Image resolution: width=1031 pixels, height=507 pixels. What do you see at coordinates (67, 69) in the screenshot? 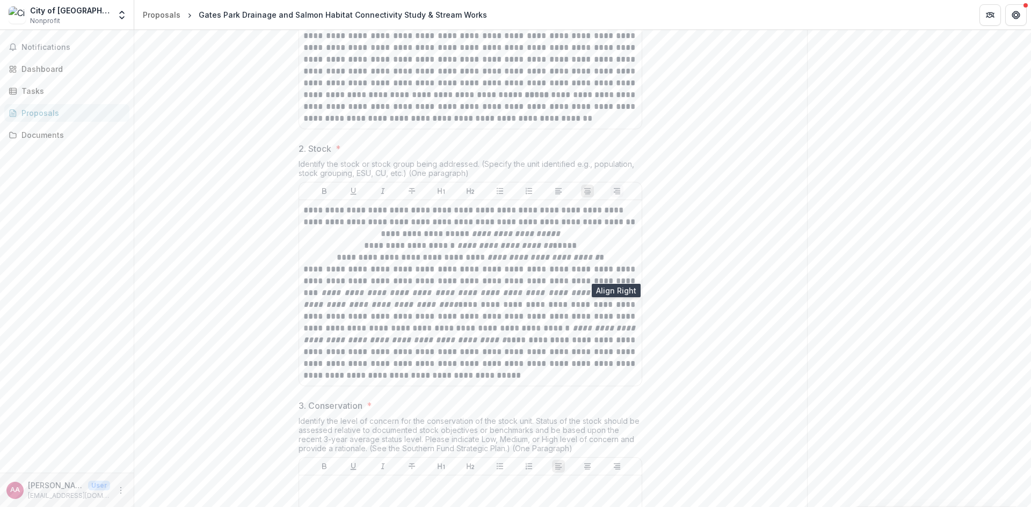
I see `a: Dashboard` at bounding box center [67, 69].